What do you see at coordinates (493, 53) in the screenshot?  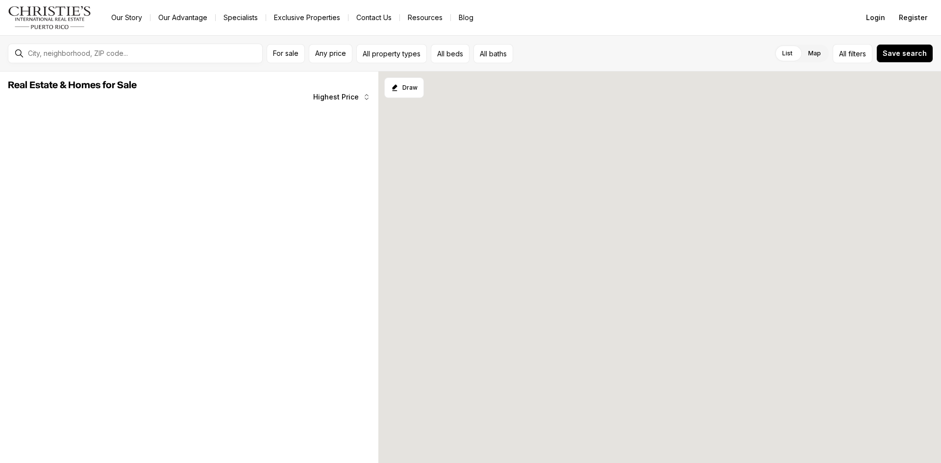 I see `button: All baths` at bounding box center [493, 53].